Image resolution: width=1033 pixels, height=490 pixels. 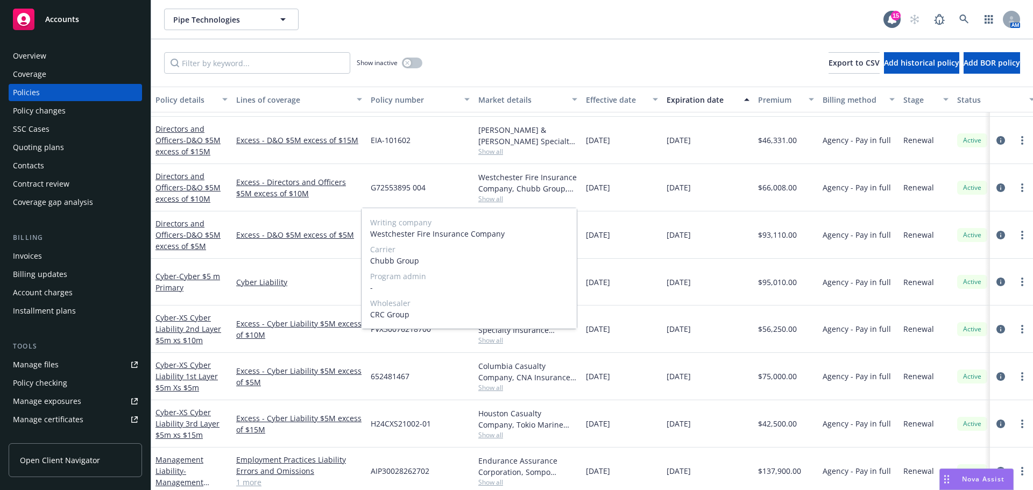 What do you see at coordinates (528, 419) in the screenshot?
I see `div: Houston Casualty Company, Tokio Marine HCC, RT Specialty Insurance Services, LLC (RSG Specialty, ...` at bounding box center [528, 419].